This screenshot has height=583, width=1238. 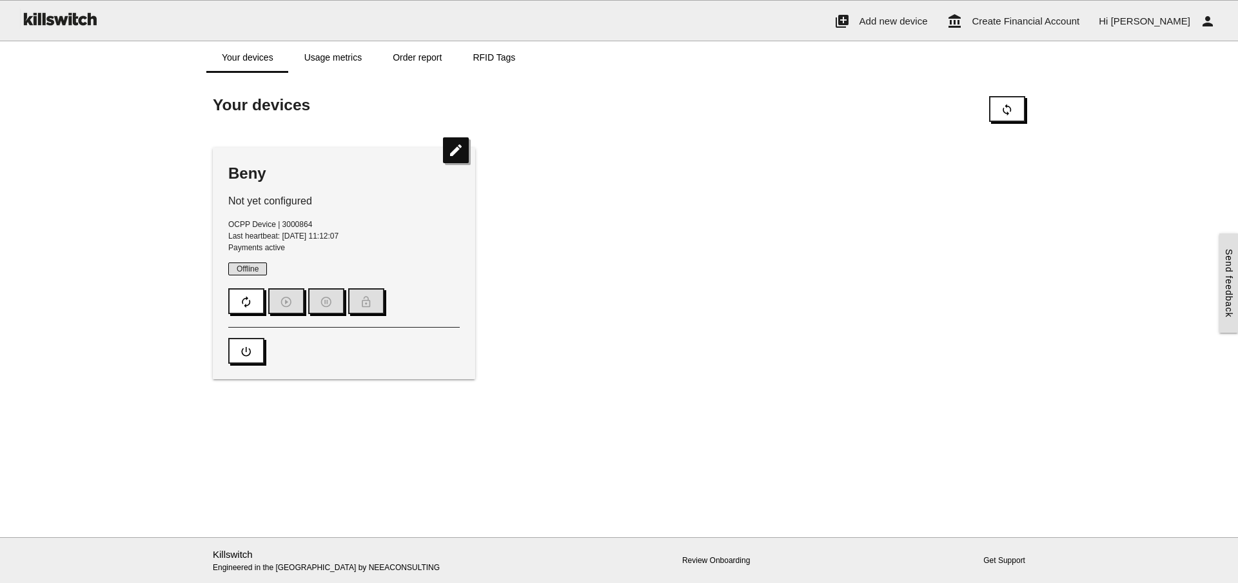 I want to click on a: Get Support, so click(x=1004, y=560).